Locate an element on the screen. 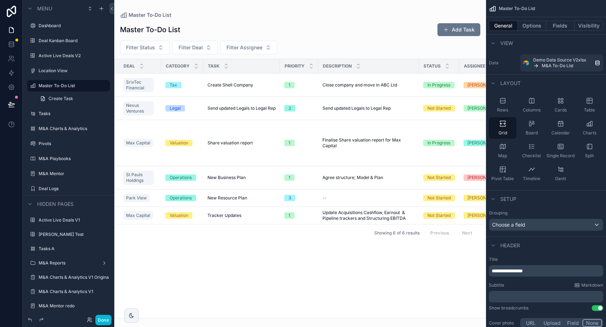 The height and width of the screenshot is (327, 606). span: Create Shell Company is located at coordinates (230, 85).